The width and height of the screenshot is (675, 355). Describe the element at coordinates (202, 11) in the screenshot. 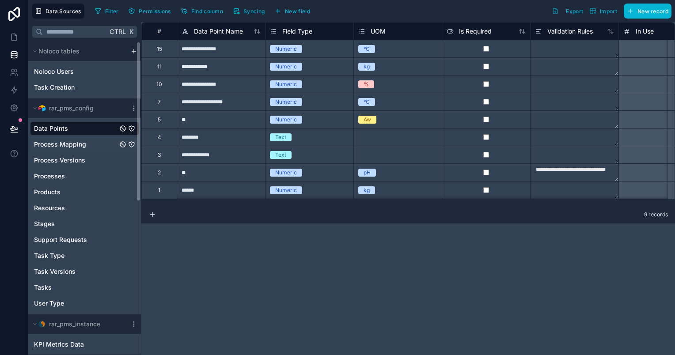

I see `button: Find column` at that location.